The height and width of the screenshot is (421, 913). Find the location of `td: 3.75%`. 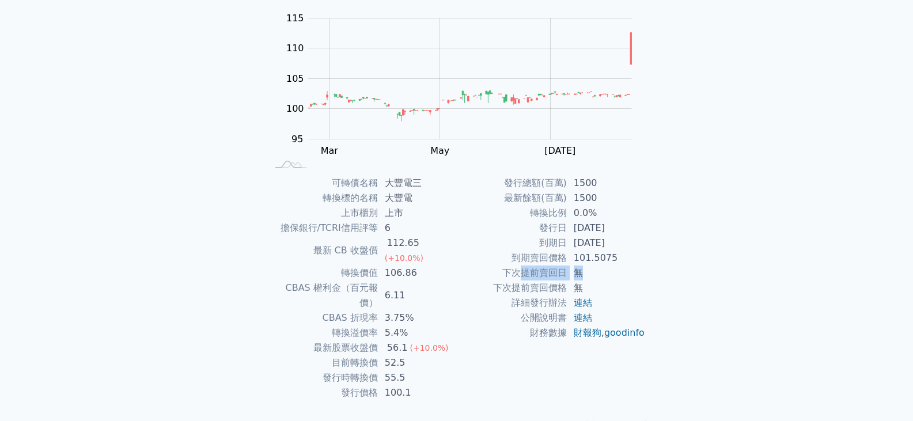

td: 3.75% is located at coordinates (417, 318).